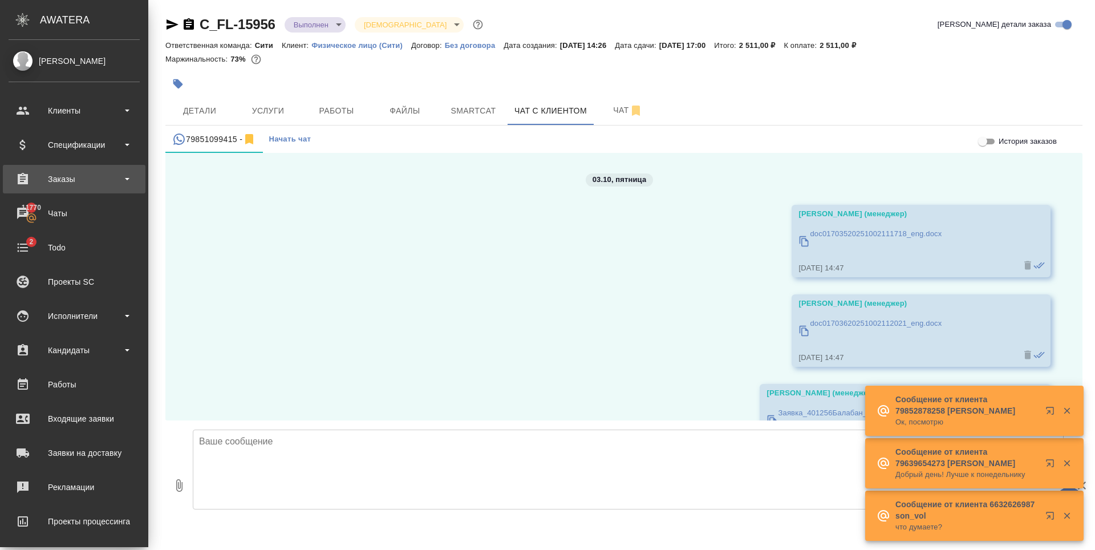 This screenshot has height=550, width=1095. Describe the element at coordinates (619, 180) in the screenshot. I see `p: 03.10, пятница` at that location.